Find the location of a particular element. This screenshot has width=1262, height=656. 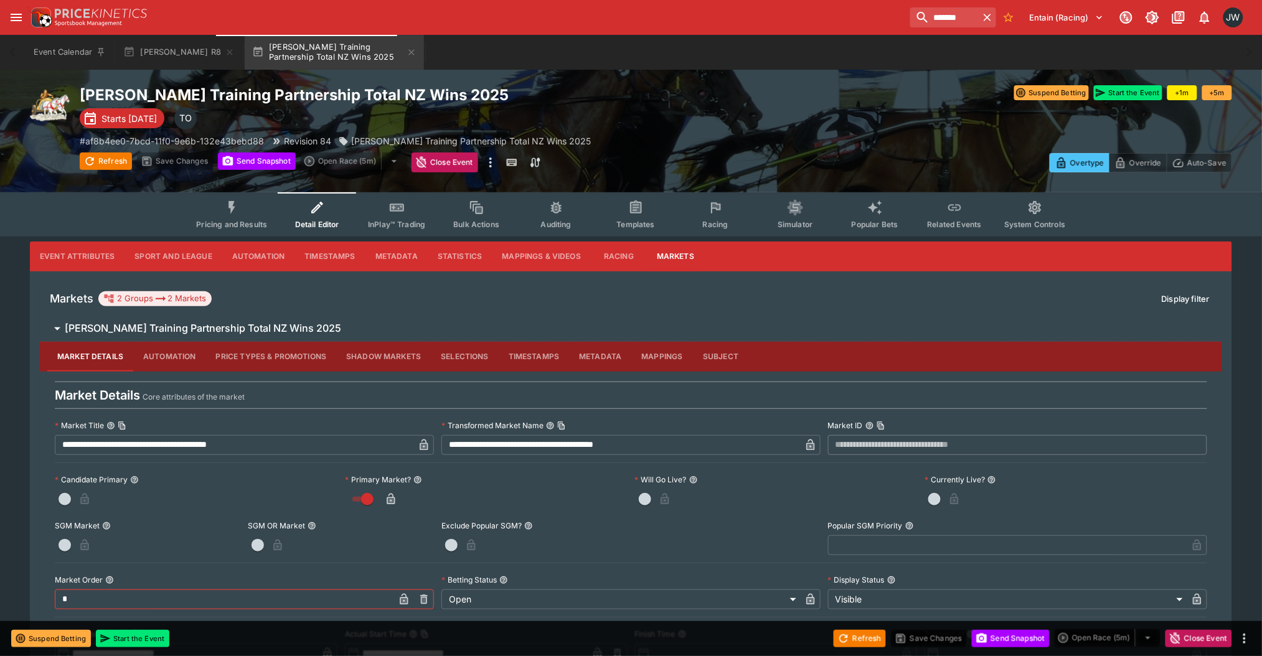

span: Popular Bets is located at coordinates (875, 224).